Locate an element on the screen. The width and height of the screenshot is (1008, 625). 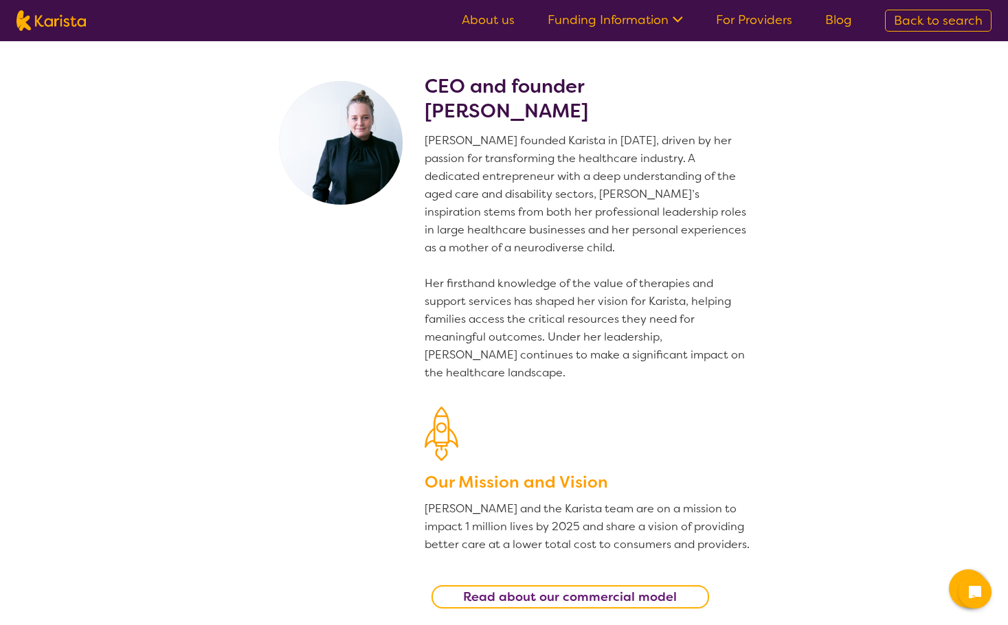
a: For Providers is located at coordinates (754, 20).